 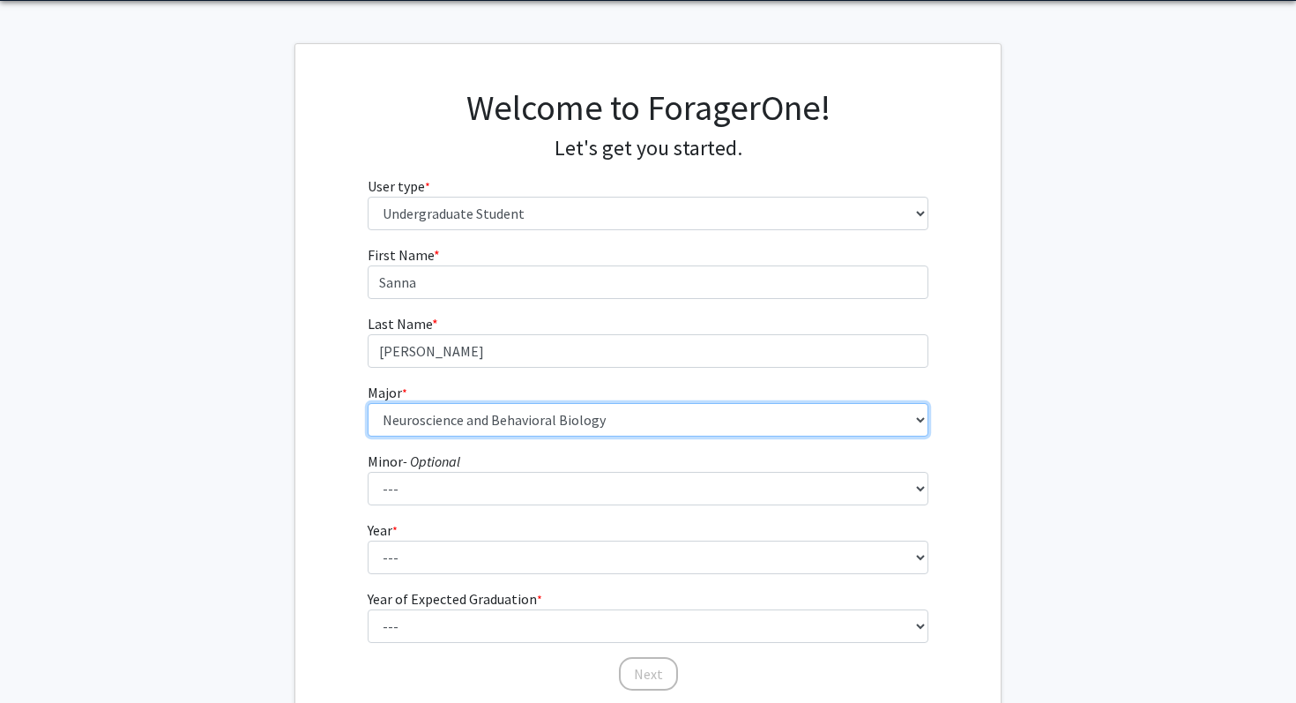 I want to click on i: - Optional, so click(x=431, y=461).